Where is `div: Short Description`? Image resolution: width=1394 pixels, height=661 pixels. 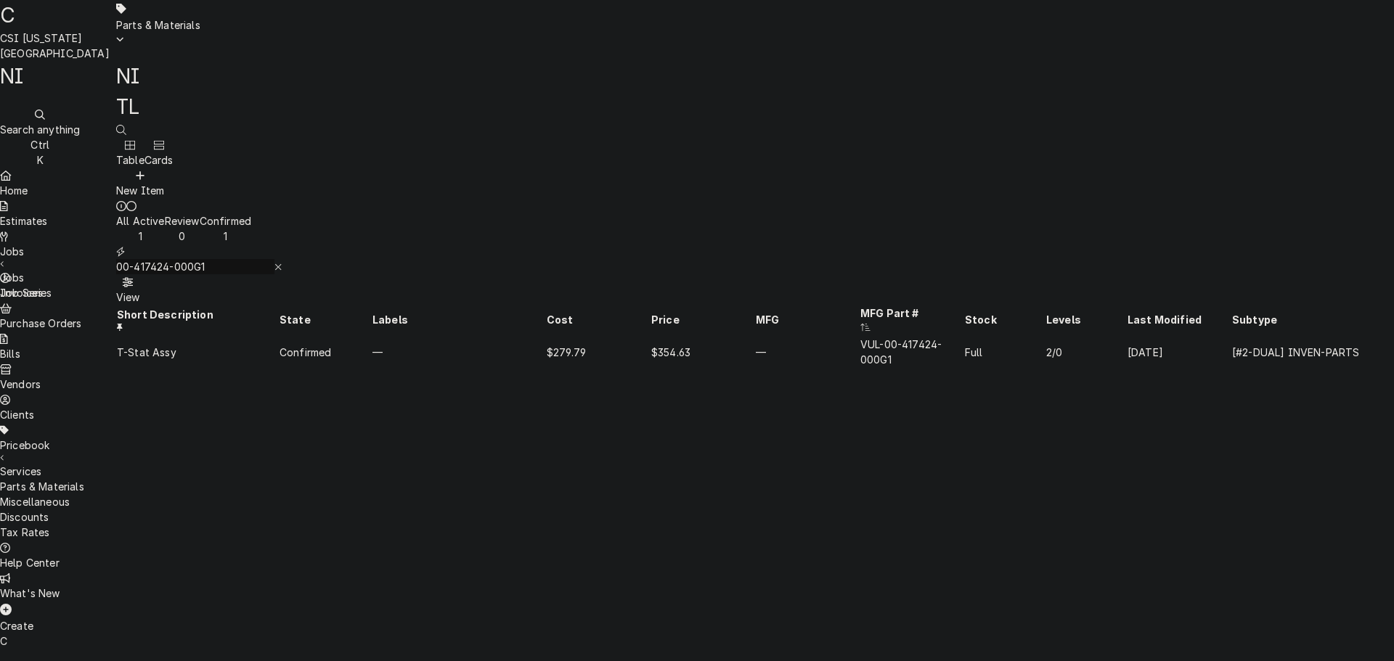 div: Short Description is located at coordinates (197, 320).